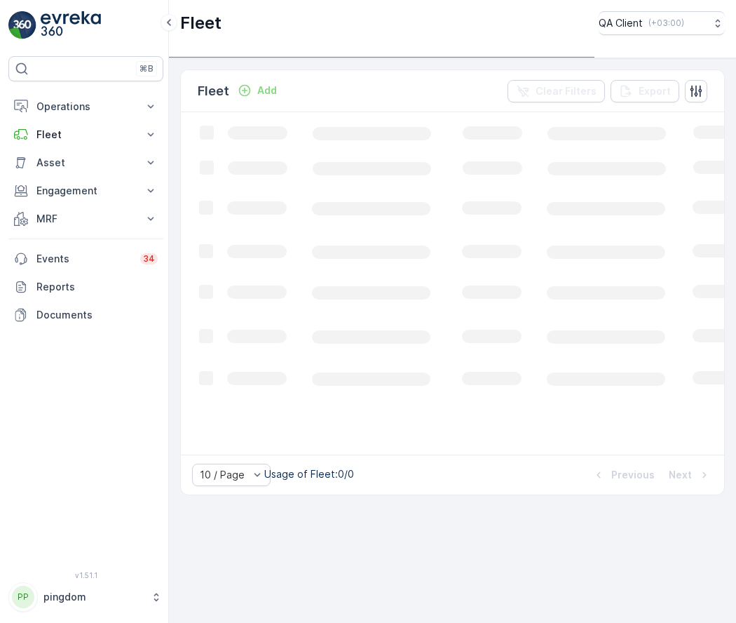 The width and height of the screenshot is (736, 623). Describe the element at coordinates (86, 315) in the screenshot. I see `a: Documents` at that location.